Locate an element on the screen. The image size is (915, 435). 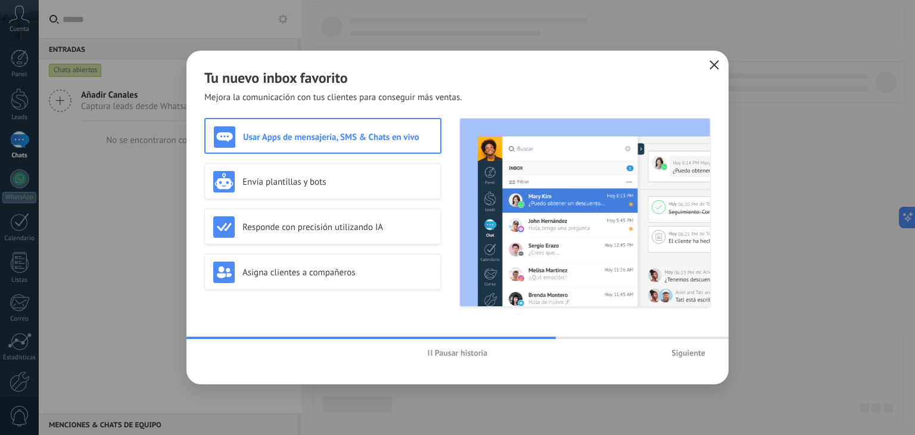
button: Siguiente is located at coordinates (688, 353).